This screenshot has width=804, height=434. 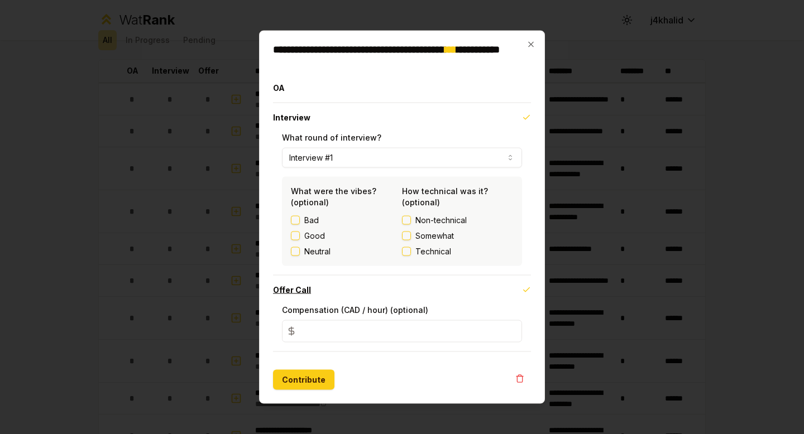 What do you see at coordinates (355, 310) in the screenshot?
I see `label: Compensation (CAD / hour) (optional)` at bounding box center [355, 310].